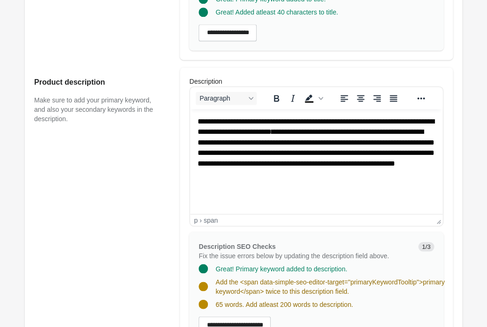 This screenshot has width=487, height=327. I want to click on button: Italic, so click(293, 98).